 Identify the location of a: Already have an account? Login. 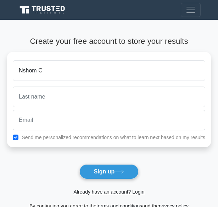
(109, 192).